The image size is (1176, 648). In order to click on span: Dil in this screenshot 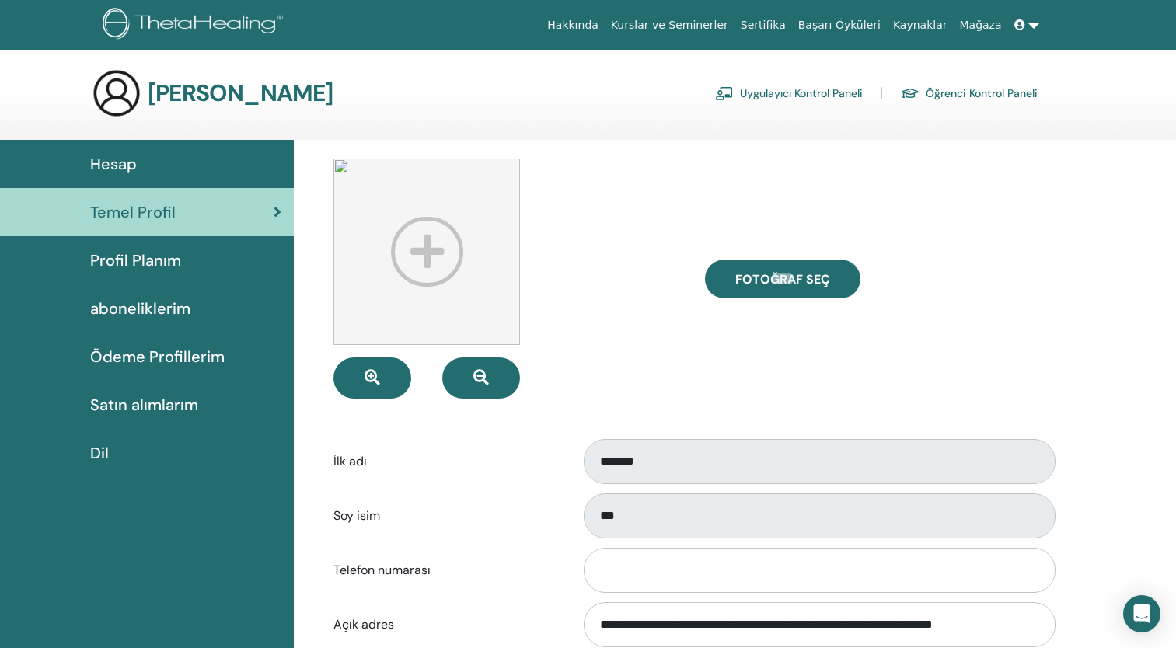, I will do `click(100, 453)`.